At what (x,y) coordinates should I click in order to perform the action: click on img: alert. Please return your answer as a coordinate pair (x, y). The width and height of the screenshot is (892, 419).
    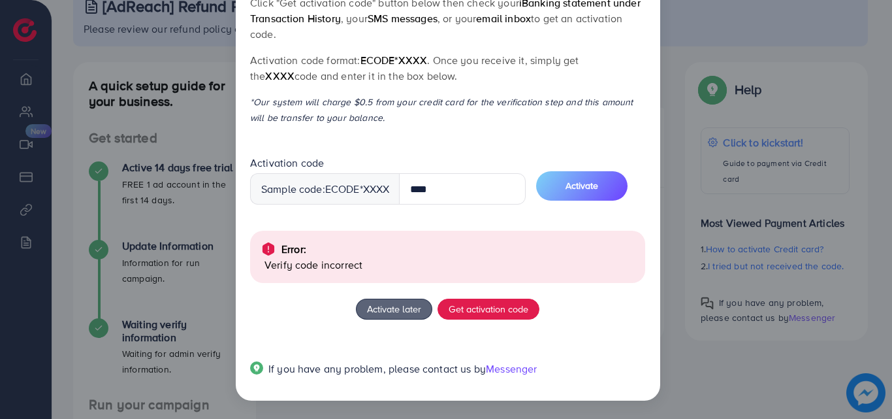
    Looking at the image, I should click on (269, 249).